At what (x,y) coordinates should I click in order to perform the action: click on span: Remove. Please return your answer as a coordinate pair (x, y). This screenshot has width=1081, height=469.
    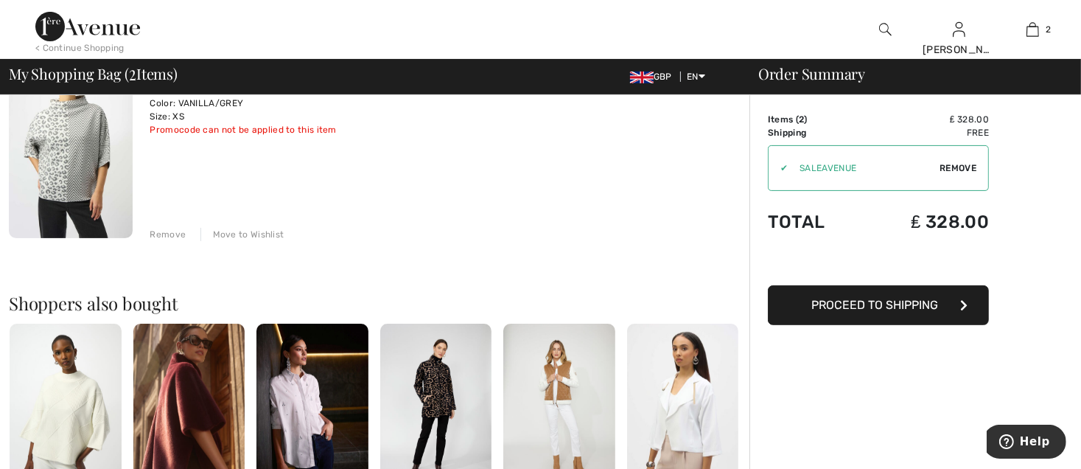
    Looking at the image, I should click on (958, 168).